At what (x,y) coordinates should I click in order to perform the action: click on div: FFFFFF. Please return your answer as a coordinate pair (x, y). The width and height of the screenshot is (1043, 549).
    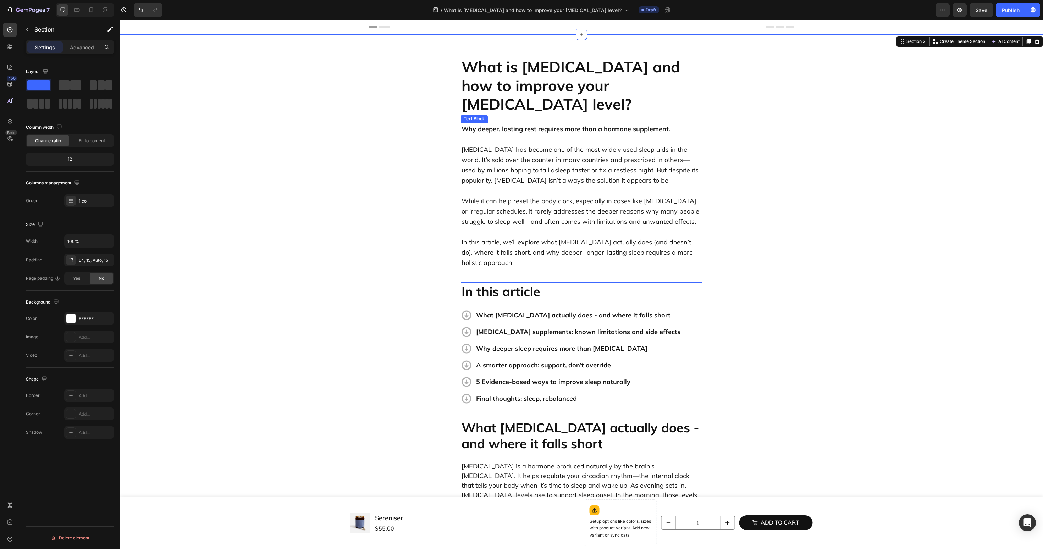
    Looking at the image, I should click on (95, 319).